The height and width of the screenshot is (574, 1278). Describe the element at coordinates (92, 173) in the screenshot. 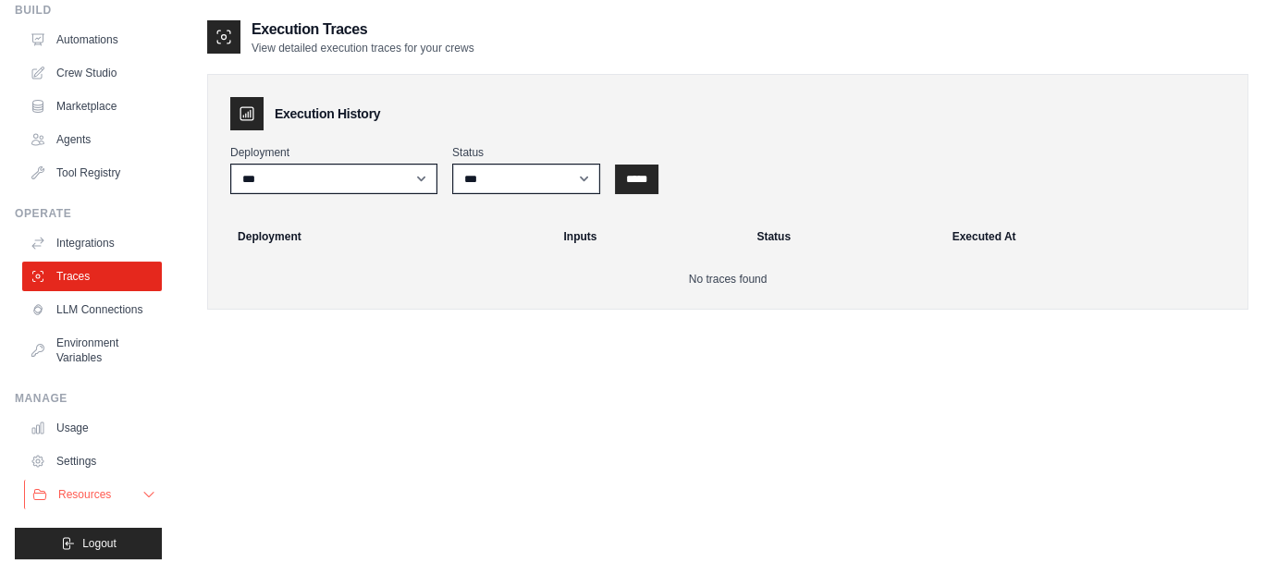

I see `a: Tool Registry` at that location.